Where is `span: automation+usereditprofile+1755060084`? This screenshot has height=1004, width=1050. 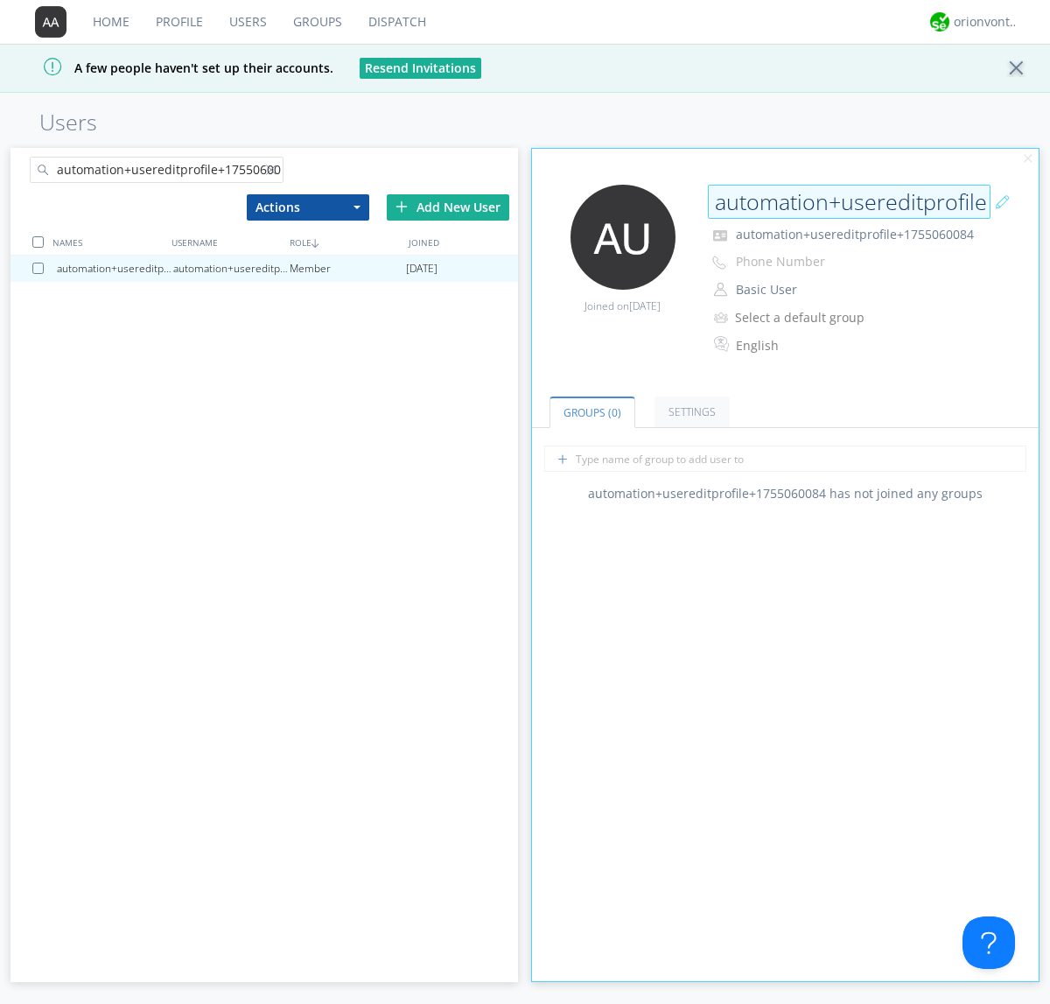
span: automation+usereditprofile+1755060084 is located at coordinates (855, 234).